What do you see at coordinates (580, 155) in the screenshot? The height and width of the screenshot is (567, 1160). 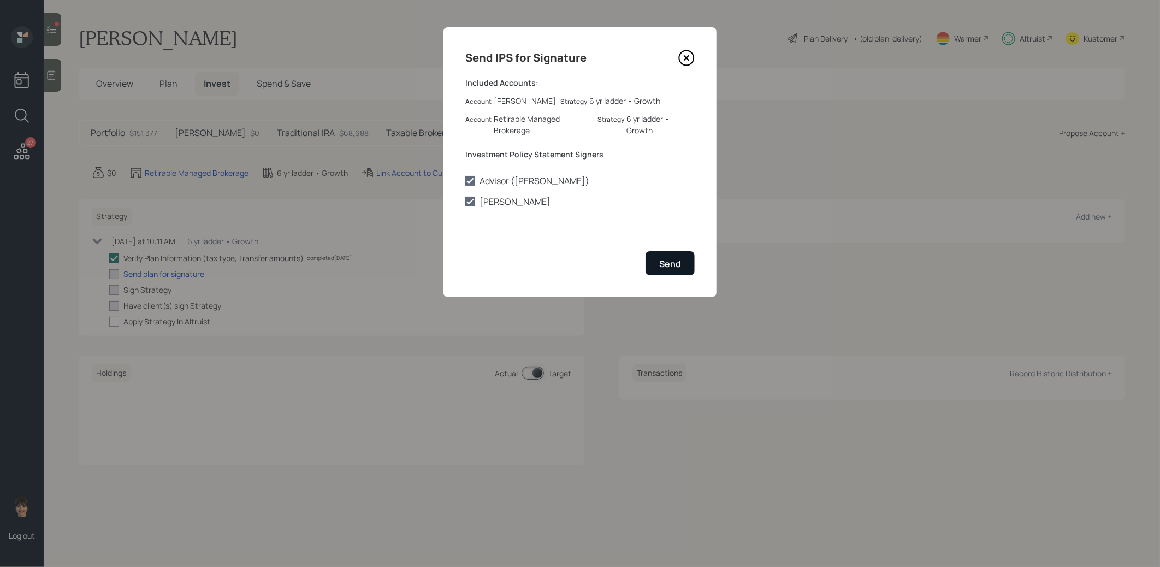 I see `label: Investment Policy Statement Signers` at bounding box center [580, 155].